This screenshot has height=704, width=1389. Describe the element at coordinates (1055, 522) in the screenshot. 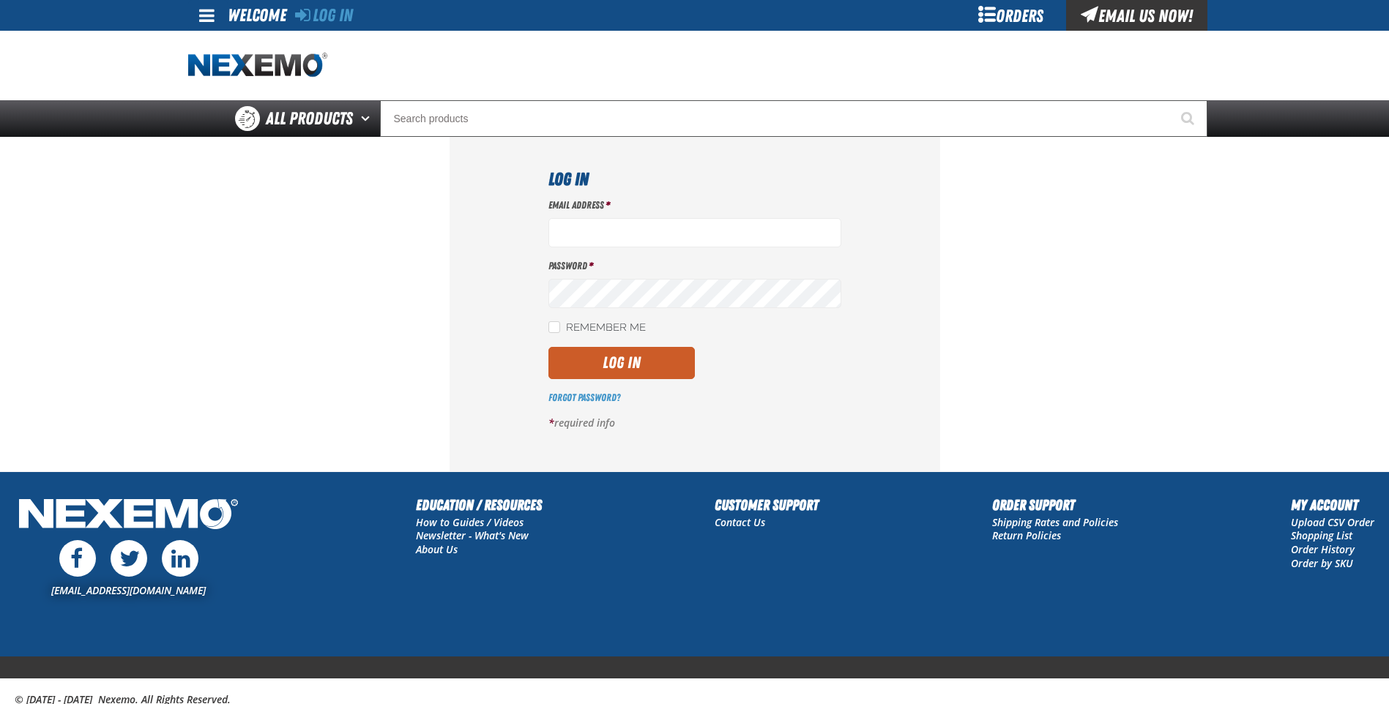

I see `a: Shipping Rates and Policies` at that location.